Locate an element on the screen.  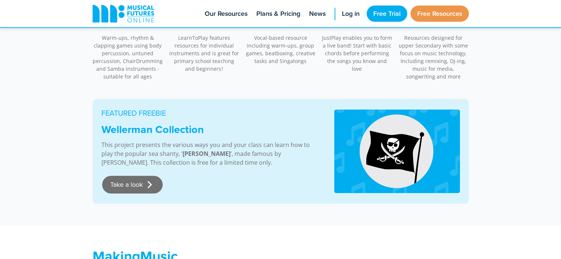
strong: Wellerman Collection is located at coordinates (153, 129).